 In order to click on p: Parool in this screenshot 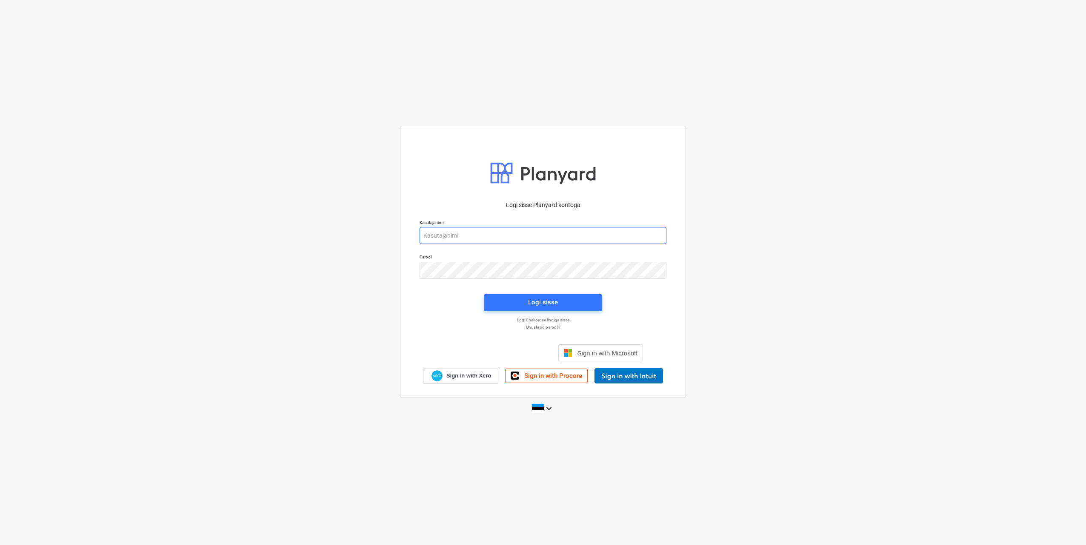, I will do `click(543, 258)`.